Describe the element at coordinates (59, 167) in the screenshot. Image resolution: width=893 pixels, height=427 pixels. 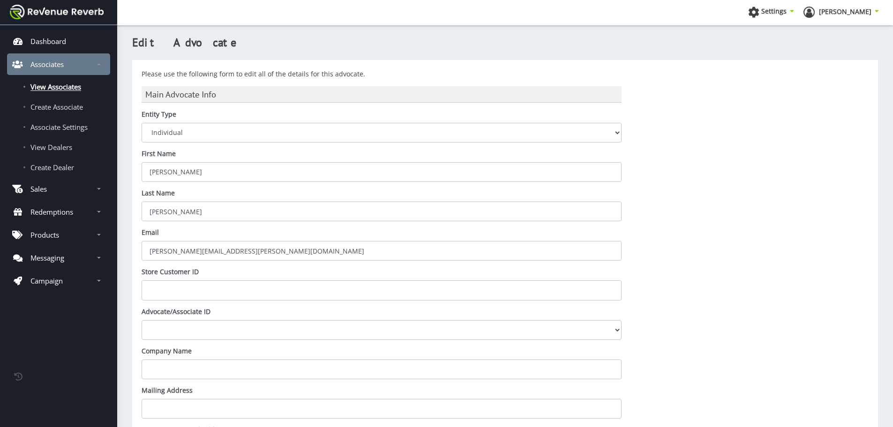
I see `a: Create Dealer` at that location.